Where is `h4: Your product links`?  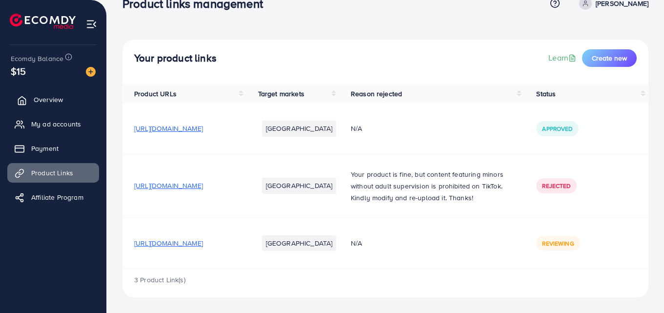 h4: Your product links is located at coordinates (175, 58).